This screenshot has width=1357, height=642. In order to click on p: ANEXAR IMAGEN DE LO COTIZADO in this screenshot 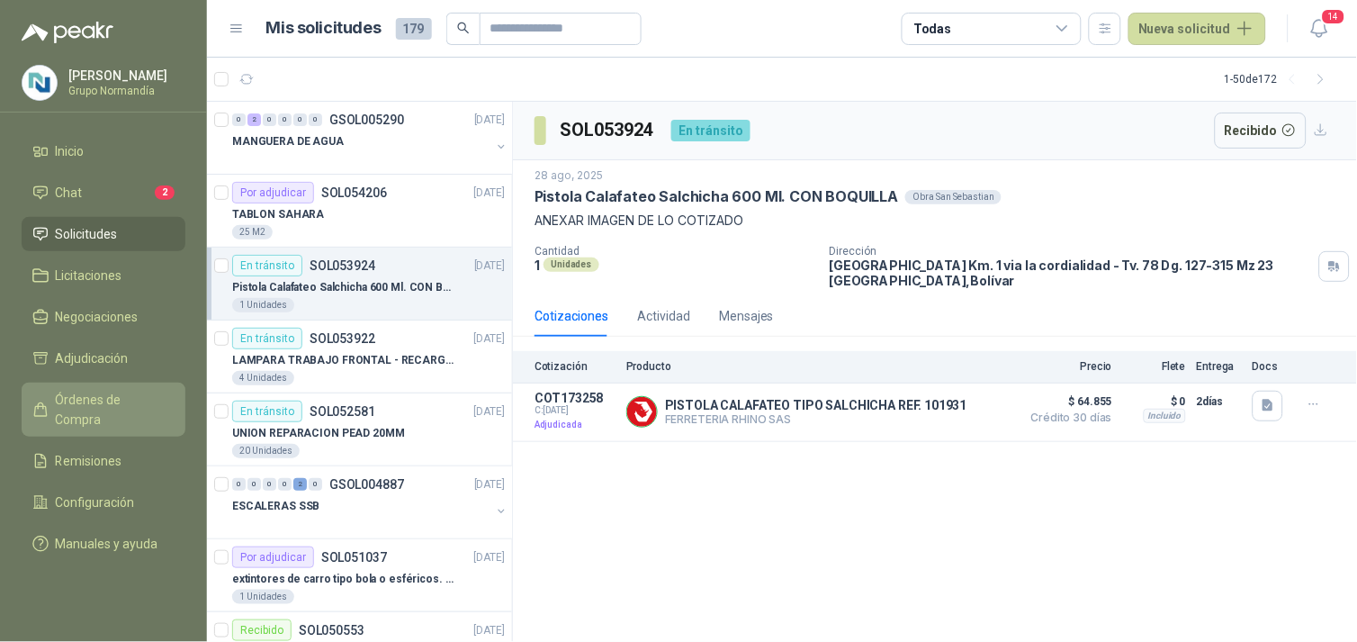, I will do `click(935, 221)`.